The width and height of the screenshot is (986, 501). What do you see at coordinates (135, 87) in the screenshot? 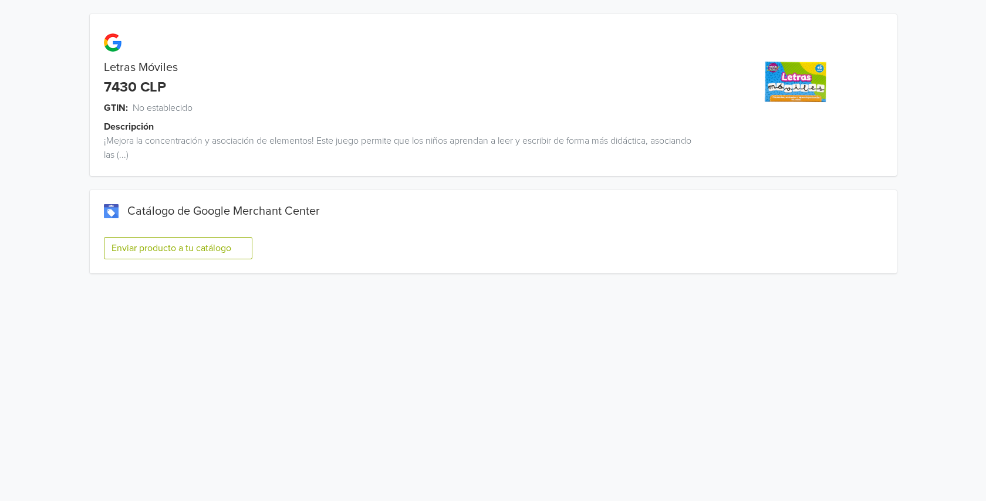
I see `div: 7430 CLP` at bounding box center [135, 87].